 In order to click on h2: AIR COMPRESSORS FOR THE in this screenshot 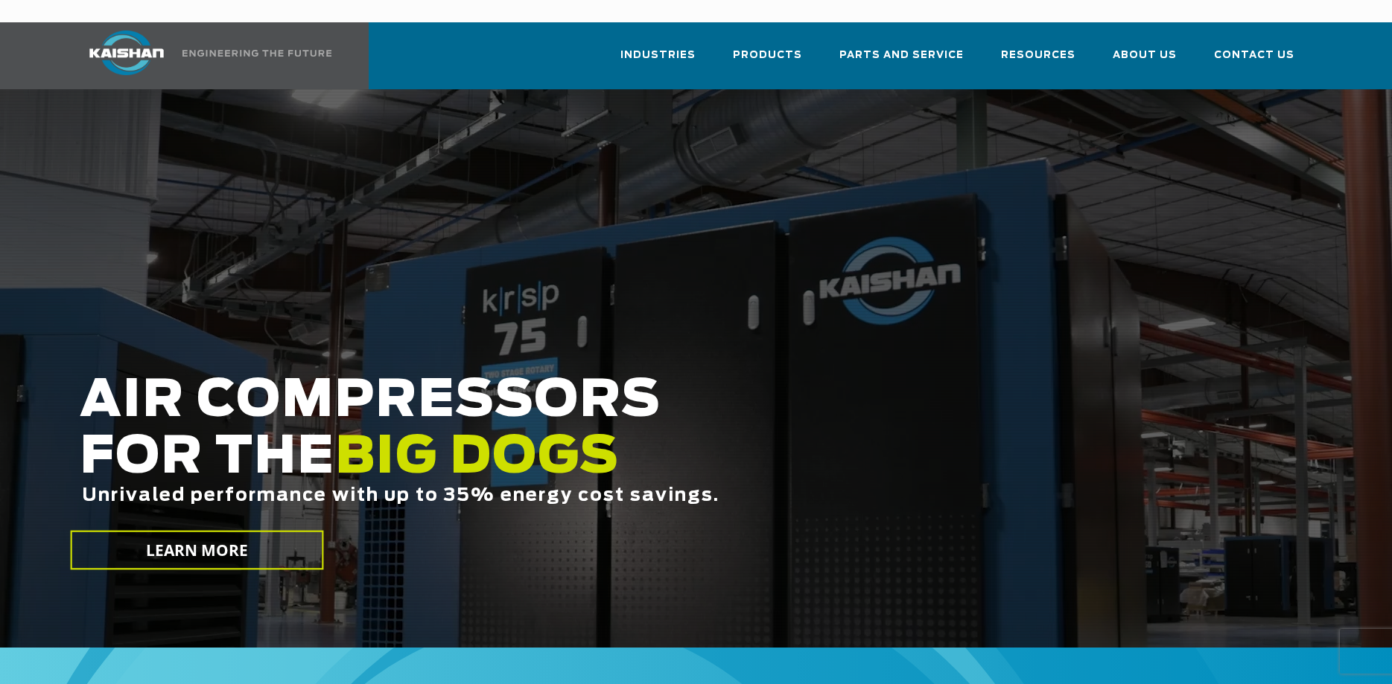, I will do `click(592, 463)`.